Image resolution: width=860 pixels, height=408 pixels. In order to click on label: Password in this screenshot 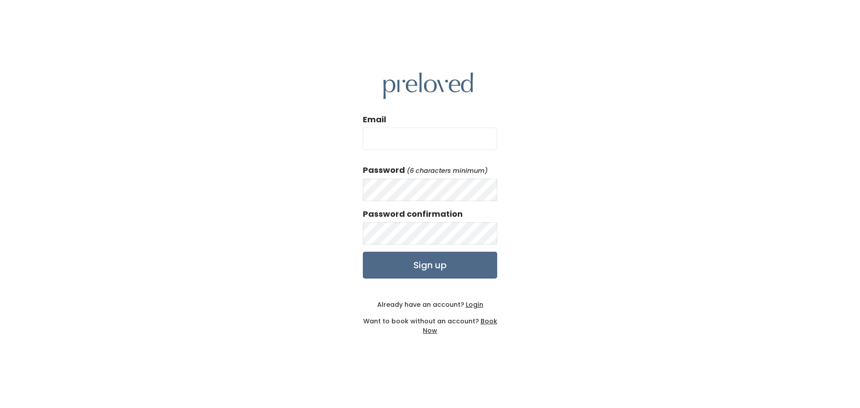, I will do `click(384, 170)`.